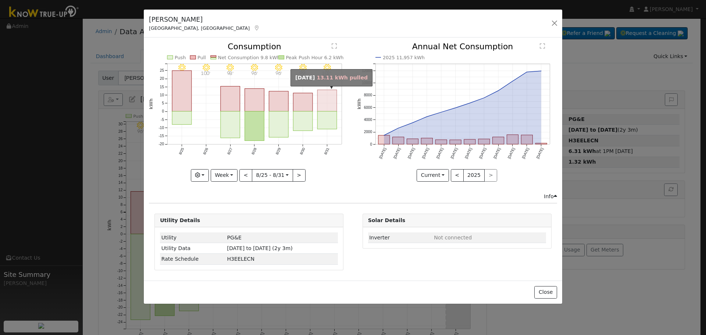 This screenshot has width=706, height=335. What do you see at coordinates (545, 292) in the screenshot?
I see `button: Close` at bounding box center [545, 292].